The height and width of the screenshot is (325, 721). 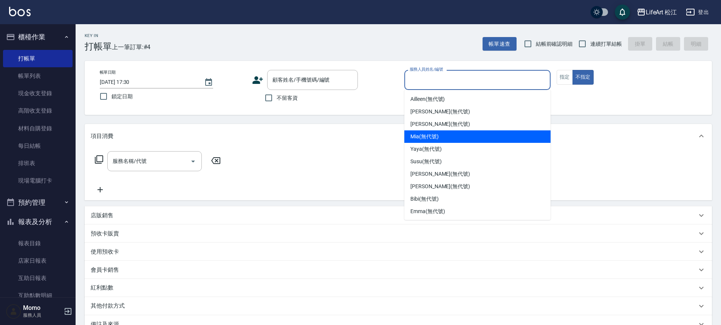 I want to click on label: 服務人員姓名/編號, so click(x=426, y=69).